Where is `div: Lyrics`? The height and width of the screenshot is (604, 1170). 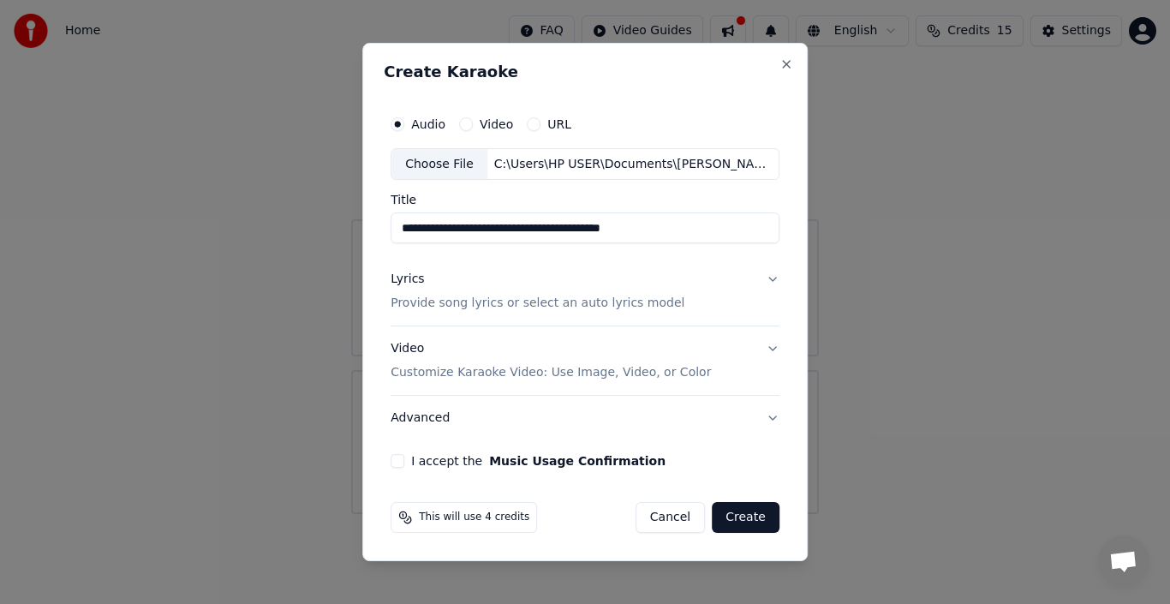
div: Lyrics is located at coordinates (407, 280).